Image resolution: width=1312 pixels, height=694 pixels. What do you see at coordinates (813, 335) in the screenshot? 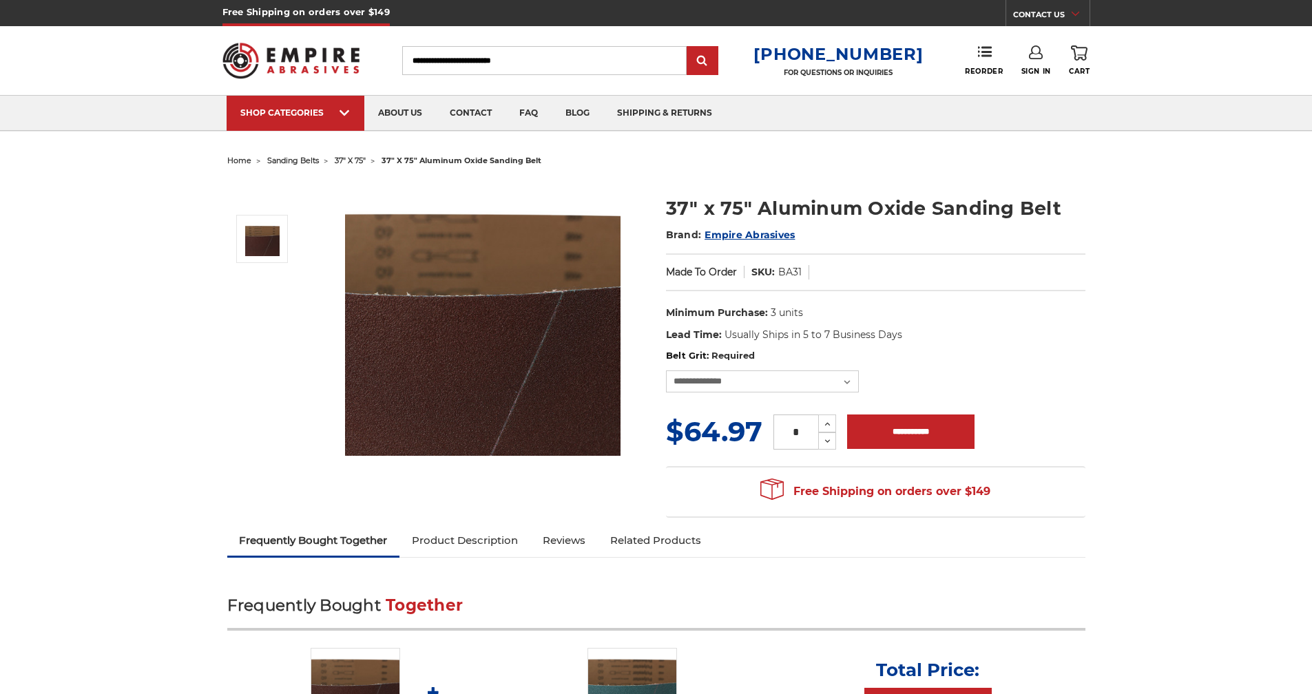
I see `dd: Usually Ships in 5 to 7 Business Days` at bounding box center [813, 335].